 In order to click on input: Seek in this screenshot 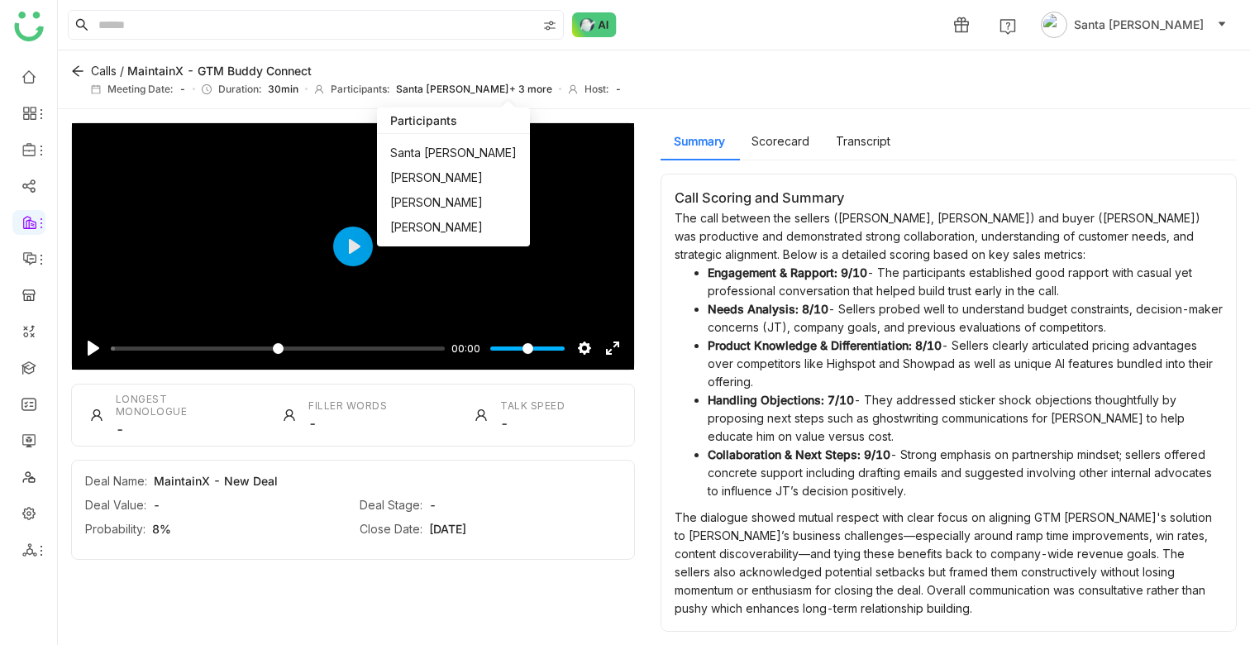, I will do `click(278, 348)`.